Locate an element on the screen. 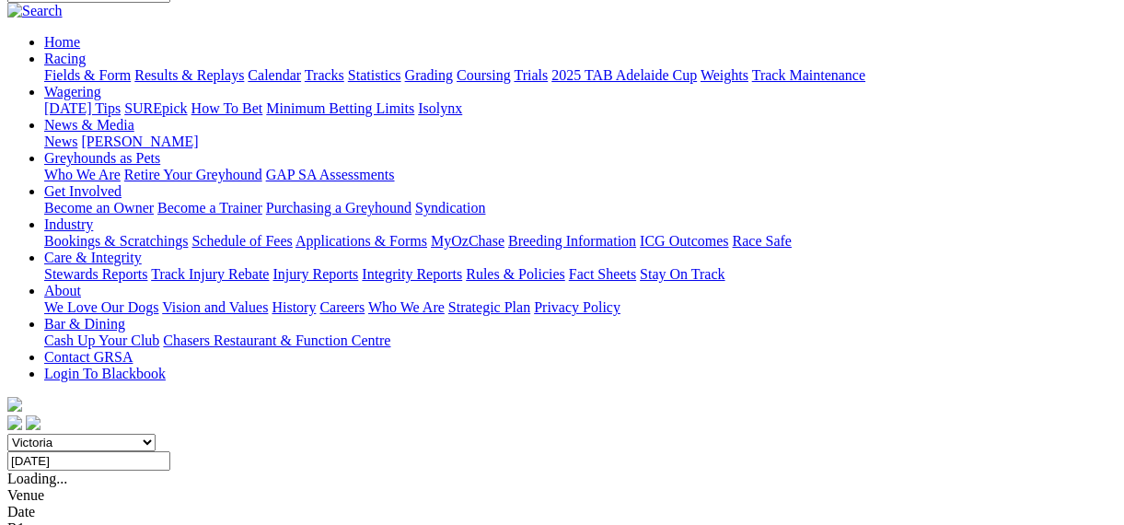  a: Trials is located at coordinates (530, 75).